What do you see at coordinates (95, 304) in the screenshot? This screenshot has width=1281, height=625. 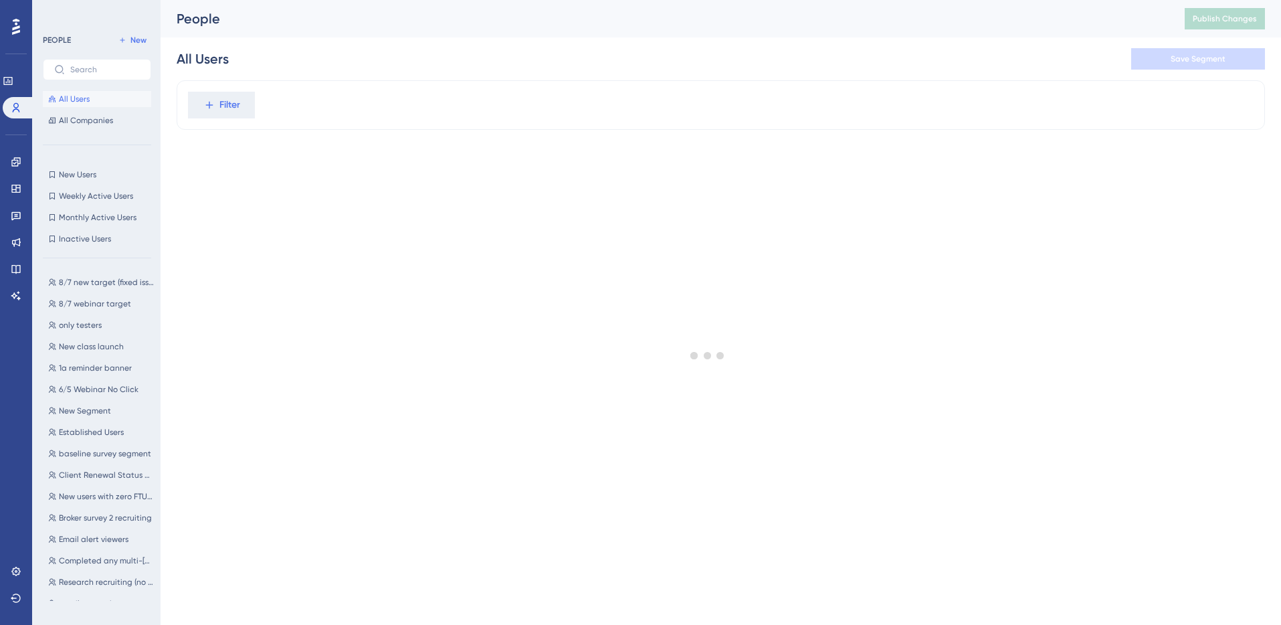 I see `span: 8/7 webinar target` at bounding box center [95, 304].